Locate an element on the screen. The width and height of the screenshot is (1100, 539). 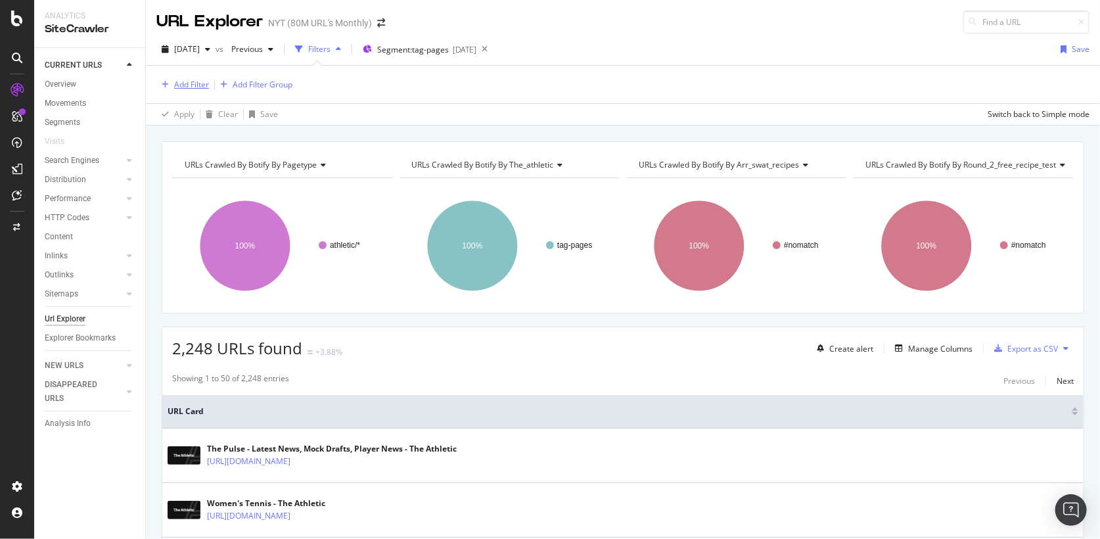
div: Overview is located at coordinates (60, 84).